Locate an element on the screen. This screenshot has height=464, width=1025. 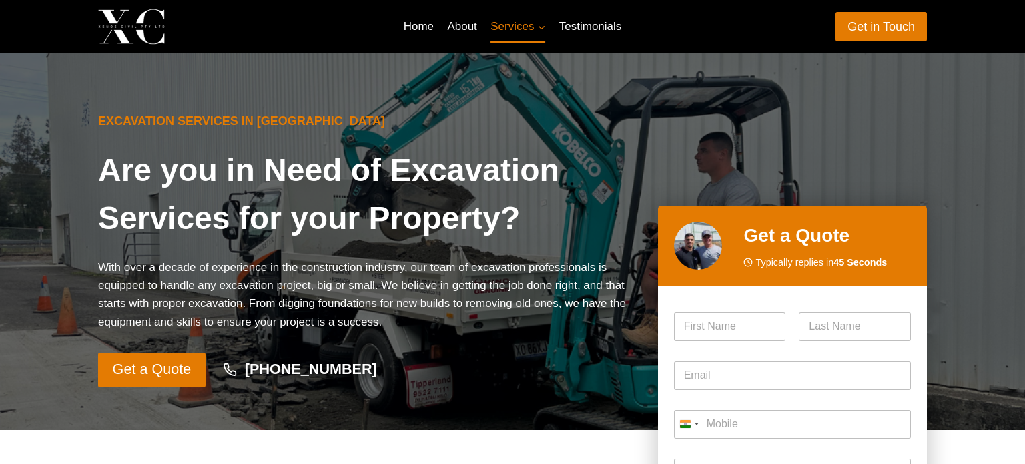
span: Services is located at coordinates (518, 26).